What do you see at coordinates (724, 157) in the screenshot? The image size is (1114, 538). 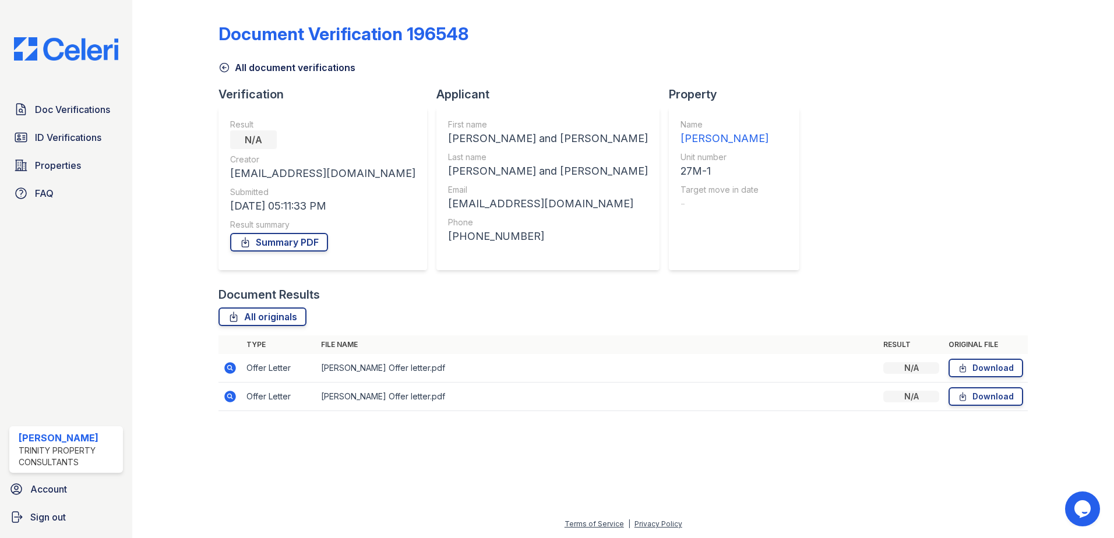 I see `div: Unit number` at bounding box center [724, 157].